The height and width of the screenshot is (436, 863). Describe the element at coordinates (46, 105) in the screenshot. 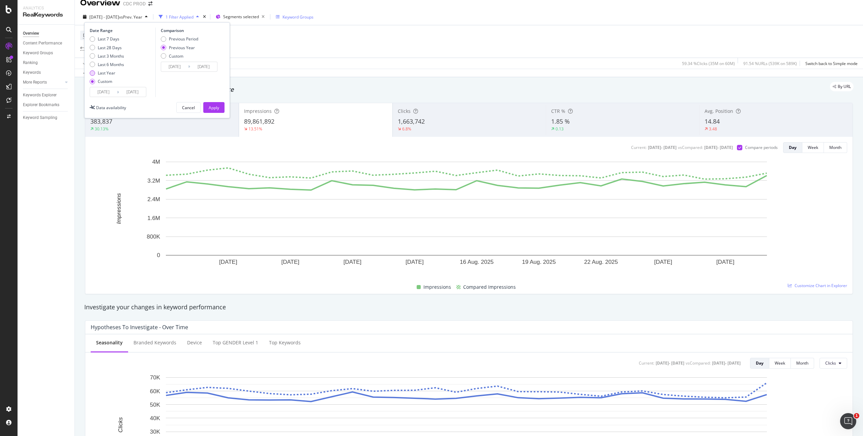

I see `a: Explorer Bookmarks` at that location.